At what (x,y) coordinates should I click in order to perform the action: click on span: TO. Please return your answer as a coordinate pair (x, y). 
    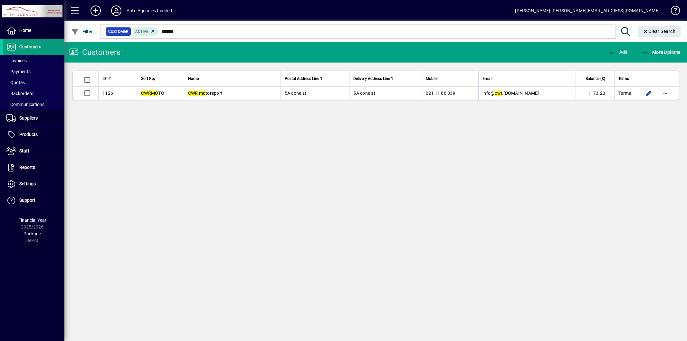
    Looking at the image, I should click on (153, 93).